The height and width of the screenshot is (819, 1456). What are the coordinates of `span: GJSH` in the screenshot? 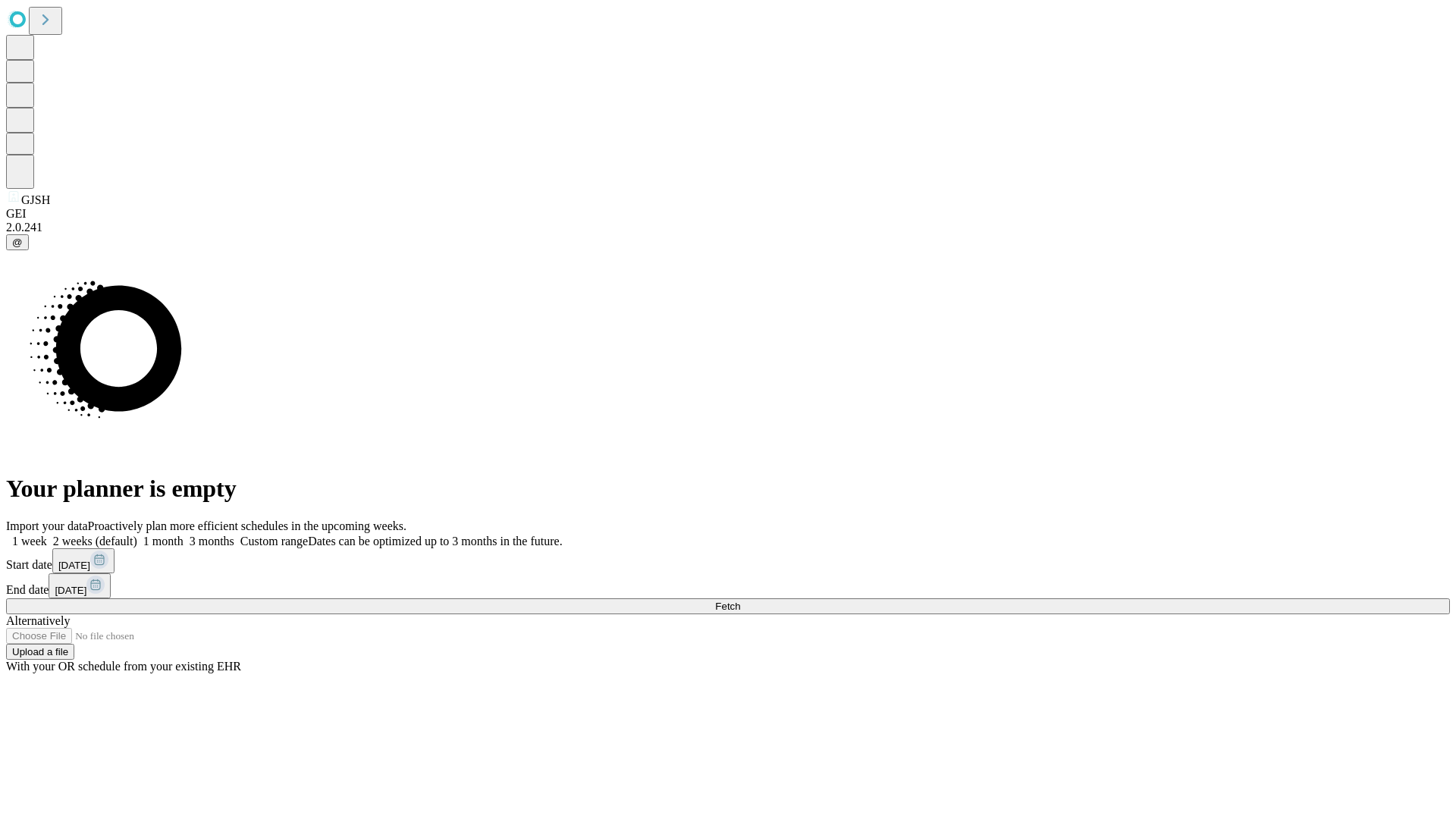 It's located at (35, 200).